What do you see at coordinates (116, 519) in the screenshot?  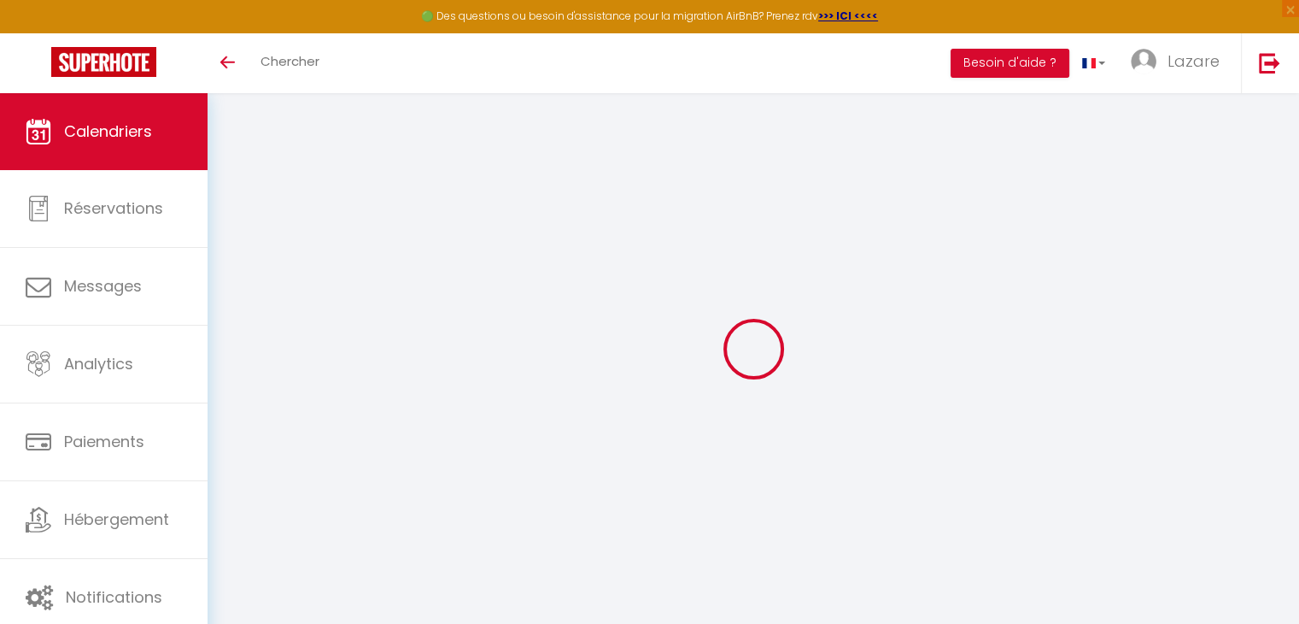 I see `span: Hébergement` at bounding box center [116, 519].